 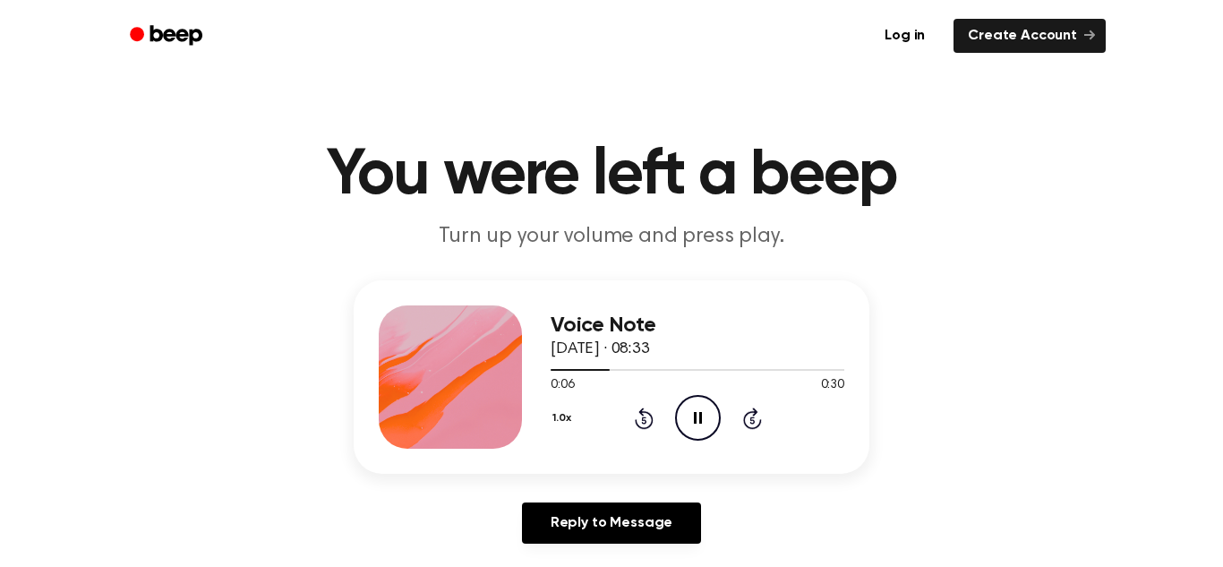 I want to click on span: 0:06, so click(x=562, y=385).